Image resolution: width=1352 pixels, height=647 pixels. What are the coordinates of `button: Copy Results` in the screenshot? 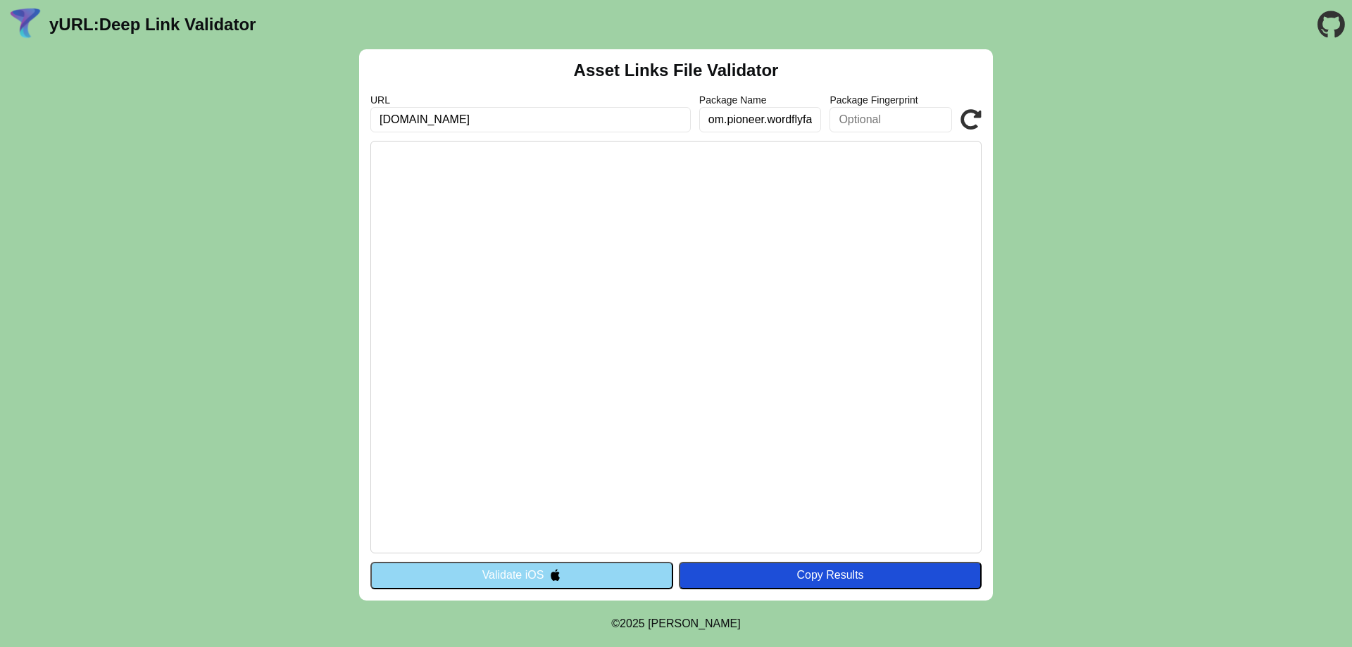 It's located at (830, 575).